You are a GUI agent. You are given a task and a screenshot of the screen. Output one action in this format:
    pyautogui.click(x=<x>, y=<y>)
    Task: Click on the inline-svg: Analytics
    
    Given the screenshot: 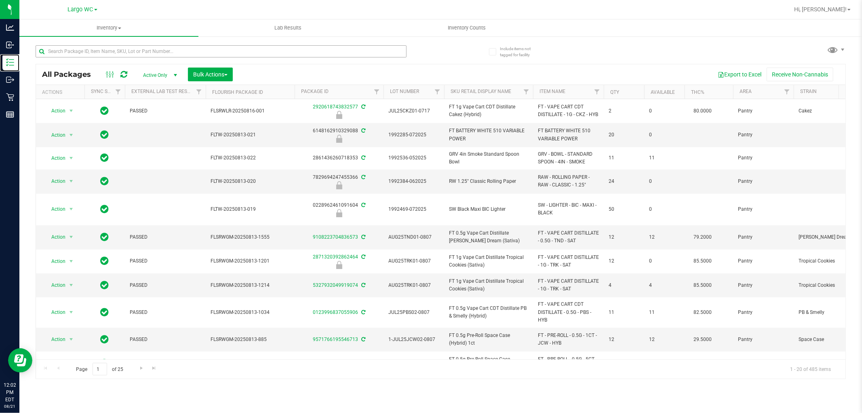 What is the action you would take?
    pyautogui.click(x=10, y=27)
    